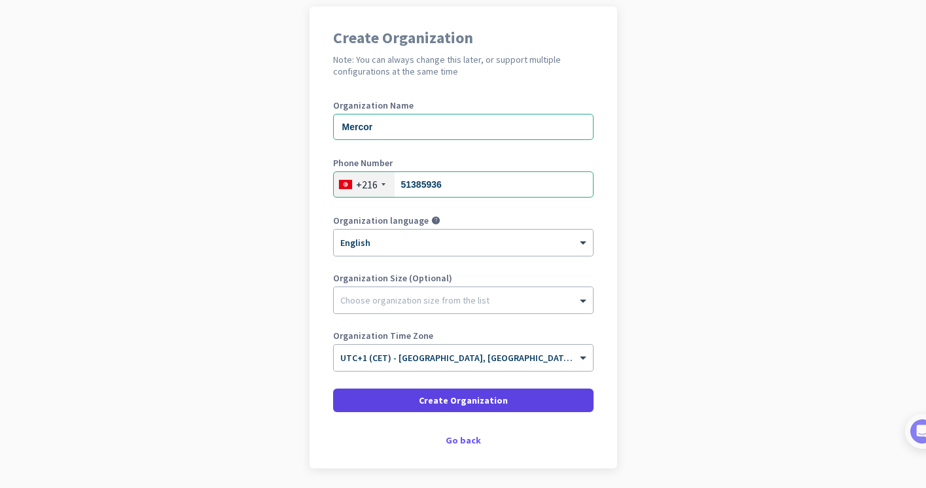 The image size is (926, 488). What do you see at coordinates (463, 184) in the screenshot?
I see `input: 30 010 123` at bounding box center [463, 184].